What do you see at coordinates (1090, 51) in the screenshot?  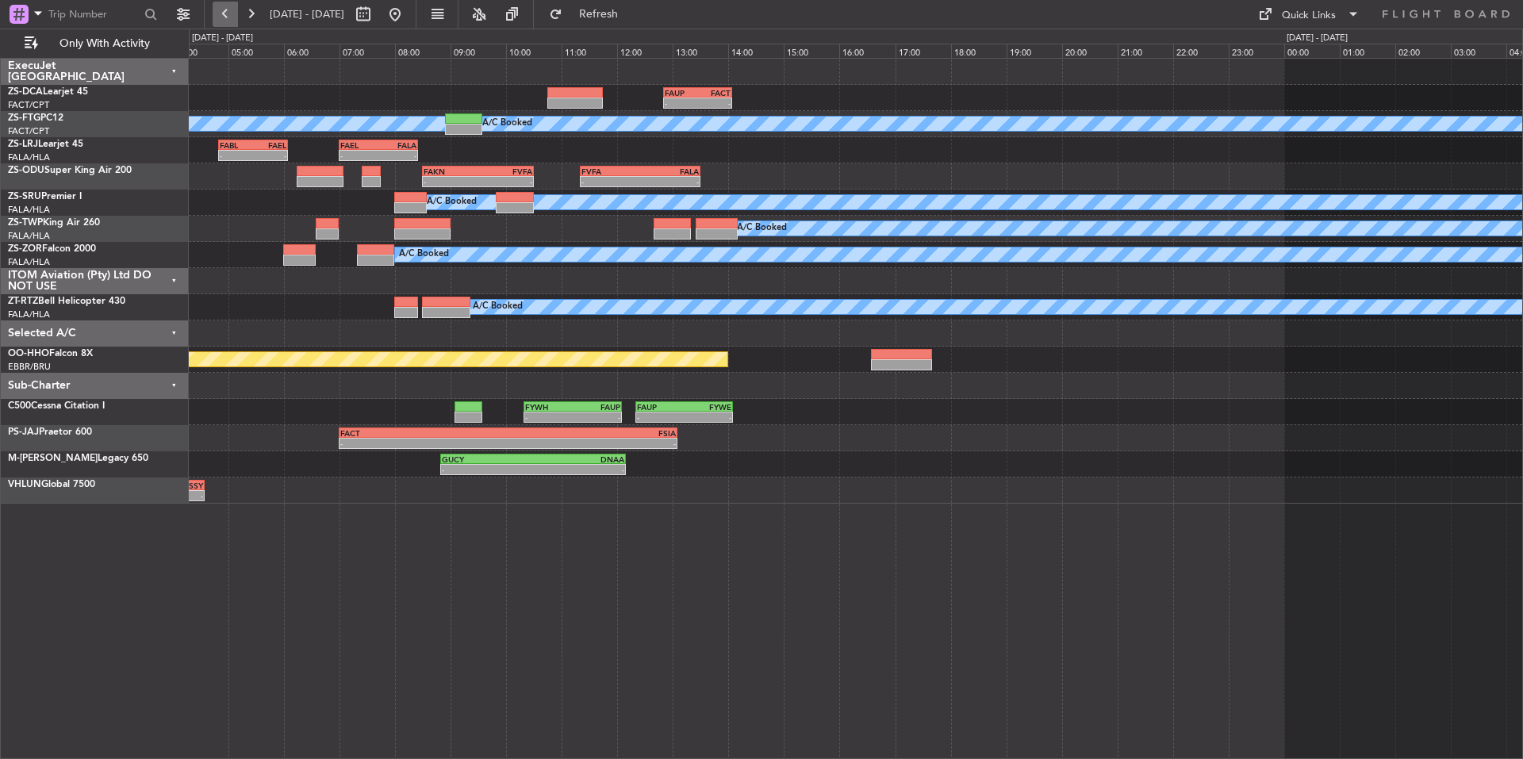 I see `div: 20:00` at bounding box center [1090, 51].